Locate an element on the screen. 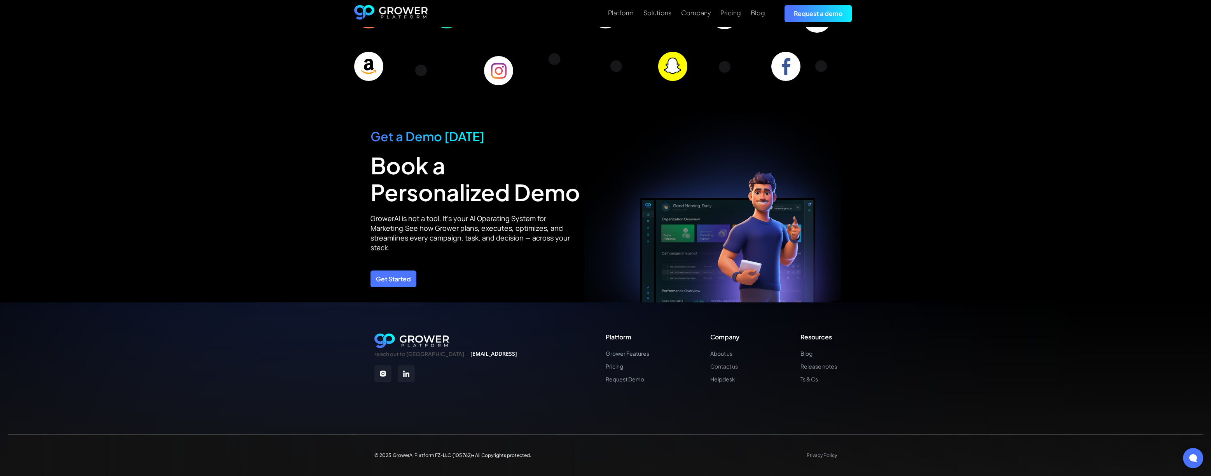 The image size is (1211, 476). a: Company is located at coordinates (696, 13).